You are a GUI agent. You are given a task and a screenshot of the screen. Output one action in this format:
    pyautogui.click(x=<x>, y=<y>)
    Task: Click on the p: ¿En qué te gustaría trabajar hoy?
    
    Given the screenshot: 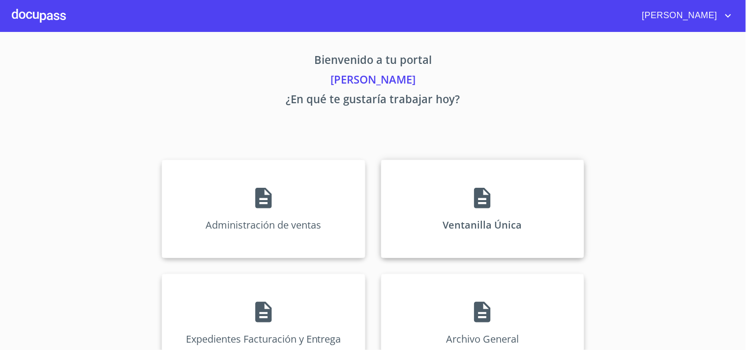 What is the action you would take?
    pyautogui.click(x=373, y=101)
    